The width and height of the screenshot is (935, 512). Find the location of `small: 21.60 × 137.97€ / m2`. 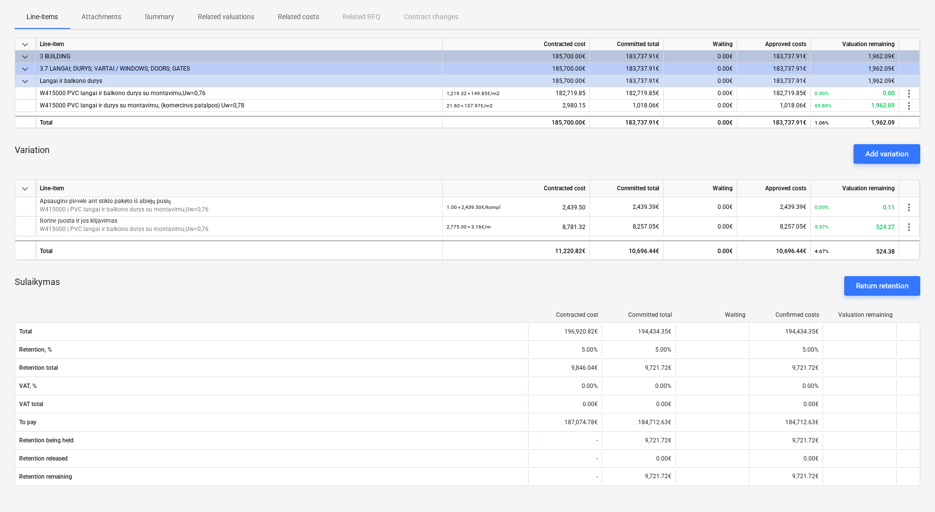

small: 21.60 × 137.97€ / m2 is located at coordinates (470, 105).